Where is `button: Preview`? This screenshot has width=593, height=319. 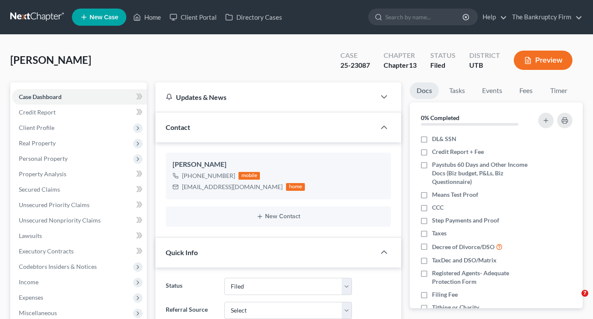 button: Preview is located at coordinates (543, 60).